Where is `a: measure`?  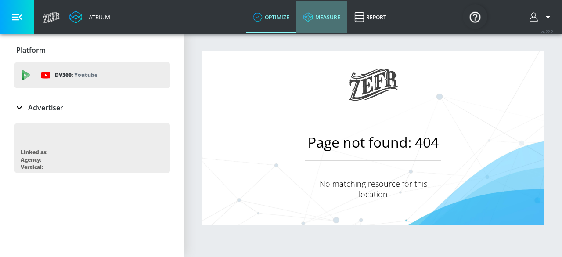 a: measure is located at coordinates (322, 17).